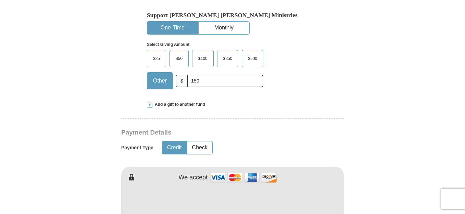 The width and height of the screenshot is (465, 214). I want to click on button: Monthly, so click(224, 28).